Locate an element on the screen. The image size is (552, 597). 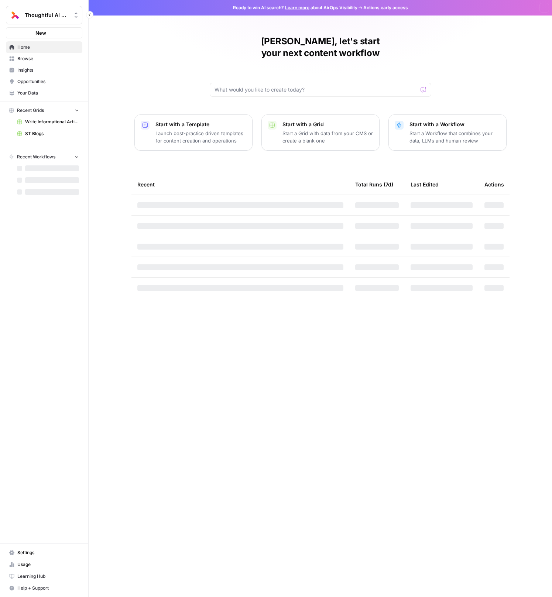
button: Workspace: Thoughtful AI Content Engine is located at coordinates (44, 15).